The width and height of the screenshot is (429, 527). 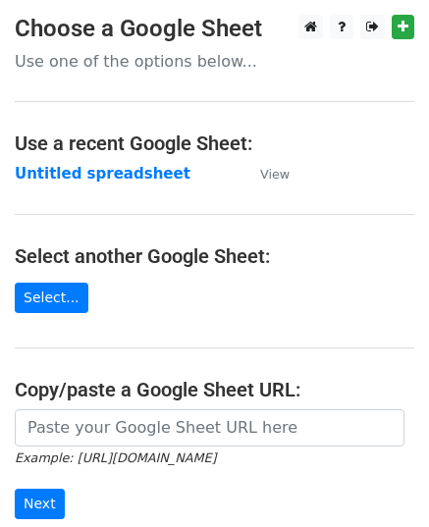 I want to click on h4: Select another Google Sheet:, so click(x=214, y=256).